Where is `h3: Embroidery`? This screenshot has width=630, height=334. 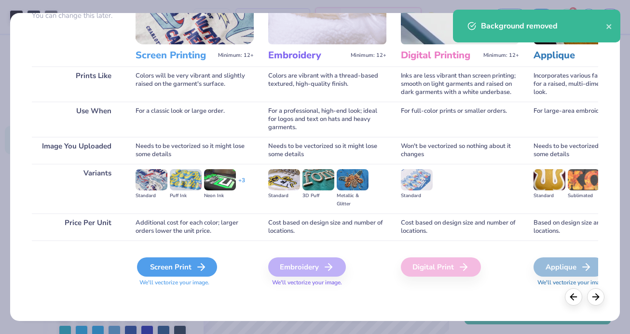
h3: Embroidery is located at coordinates (307, 55).